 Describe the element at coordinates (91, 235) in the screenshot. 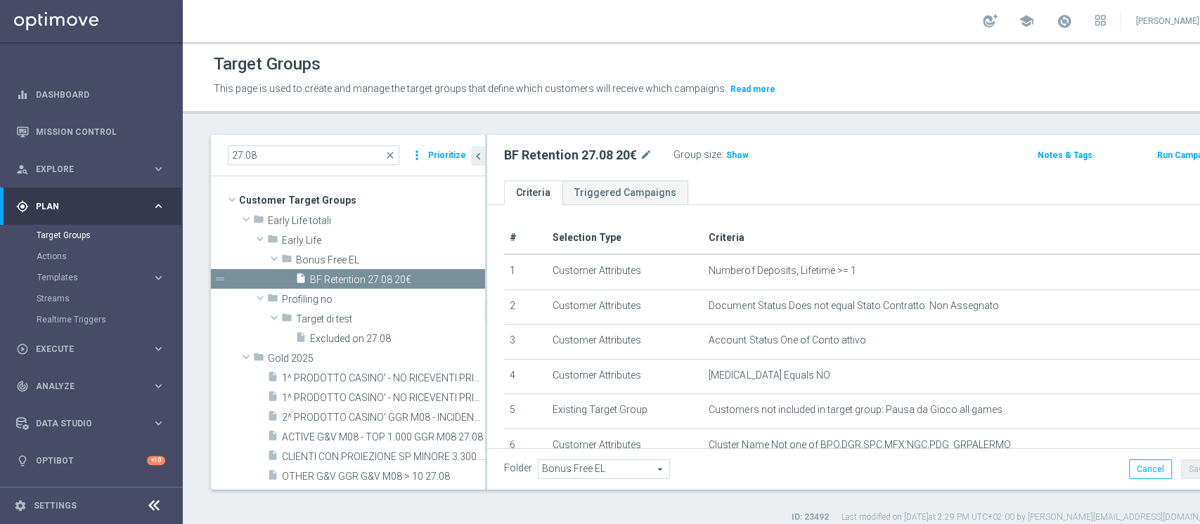

I see `a: Target Groups` at that location.